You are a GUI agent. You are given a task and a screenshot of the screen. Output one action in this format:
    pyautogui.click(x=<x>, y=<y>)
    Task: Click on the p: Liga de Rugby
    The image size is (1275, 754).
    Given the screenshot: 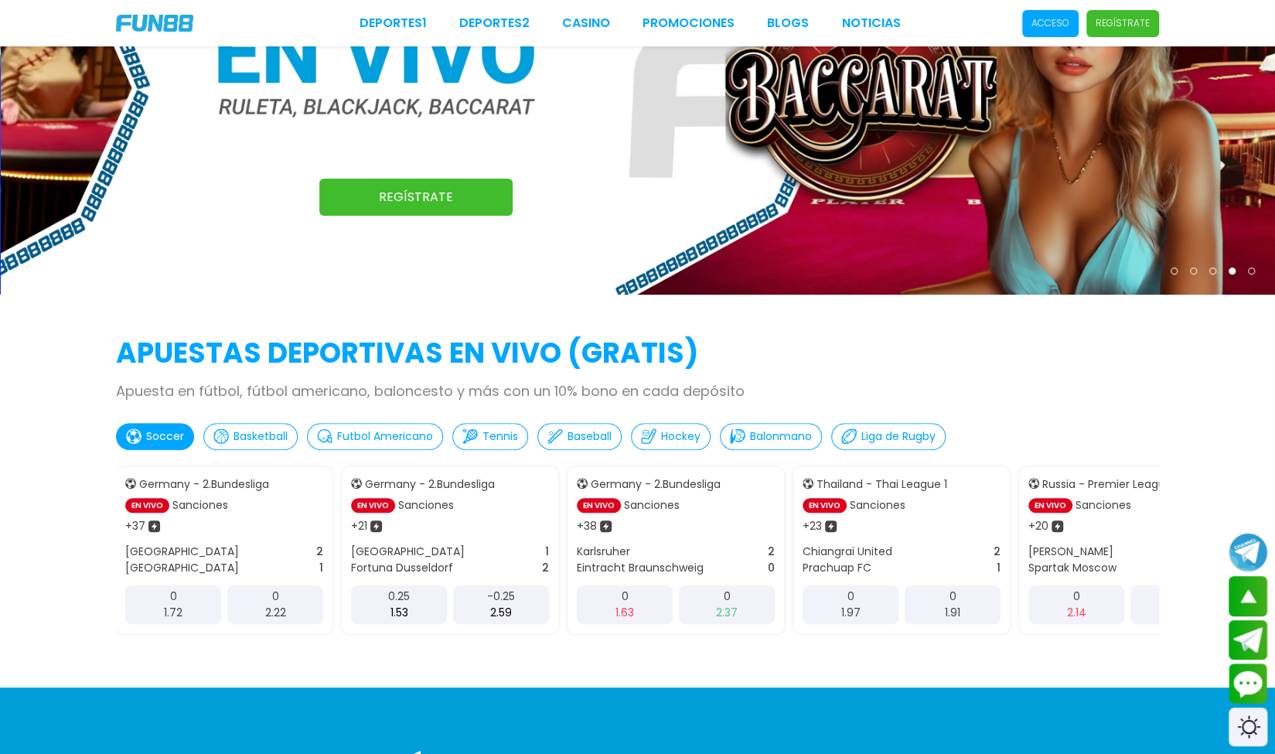 What is the action you would take?
    pyautogui.click(x=898, y=436)
    